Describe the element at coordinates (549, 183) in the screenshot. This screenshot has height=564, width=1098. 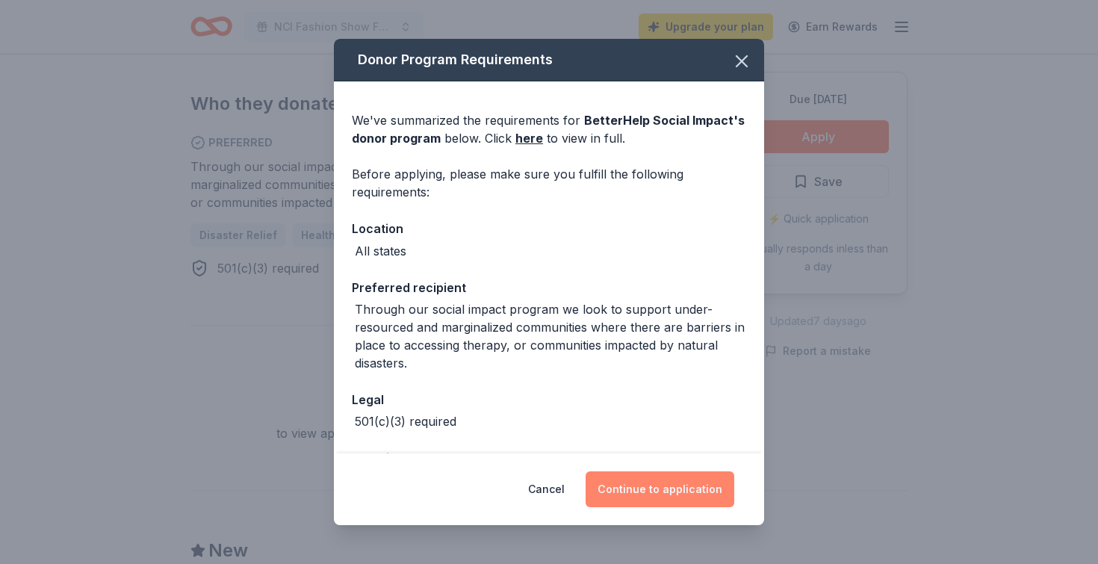
I see `div: Before applying, please make sure you fulfill the following requirements:` at that location.